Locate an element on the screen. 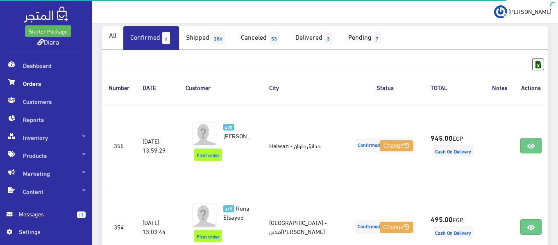 This screenshot has height=245, width=558. th: Notes is located at coordinates (499, 87).